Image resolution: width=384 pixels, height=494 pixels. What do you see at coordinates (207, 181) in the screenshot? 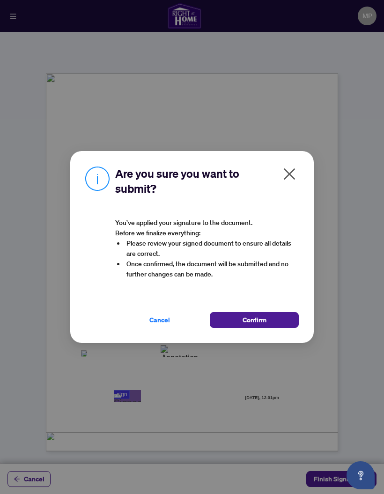
I see `h2: Are you sure you want to submit?` at bounding box center [207, 181].